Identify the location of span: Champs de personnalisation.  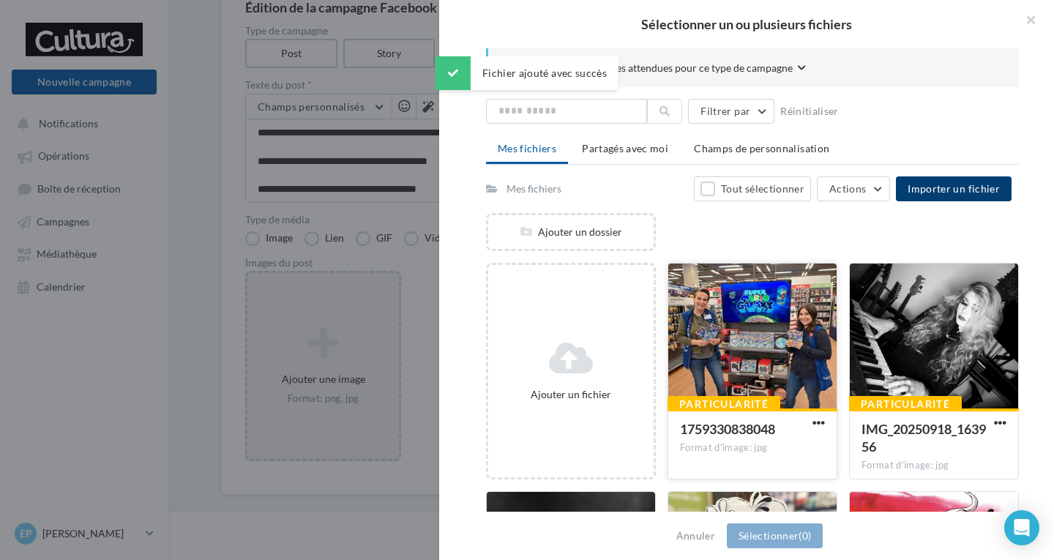
(761, 148).